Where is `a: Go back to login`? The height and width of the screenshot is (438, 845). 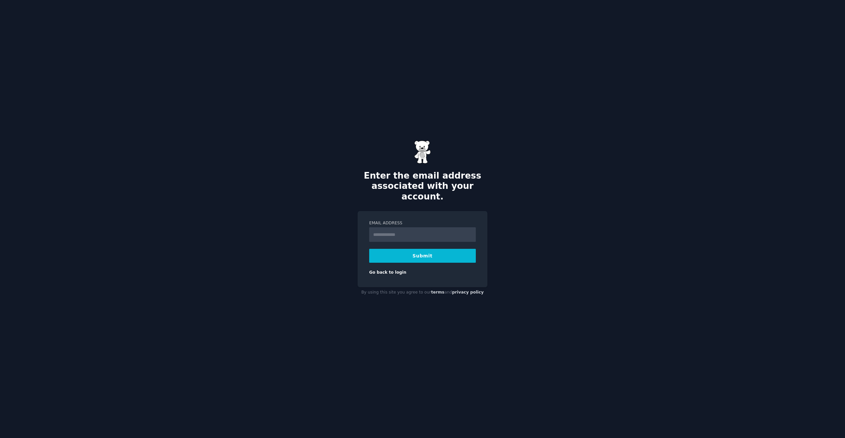
a: Go back to login is located at coordinates (388, 272).